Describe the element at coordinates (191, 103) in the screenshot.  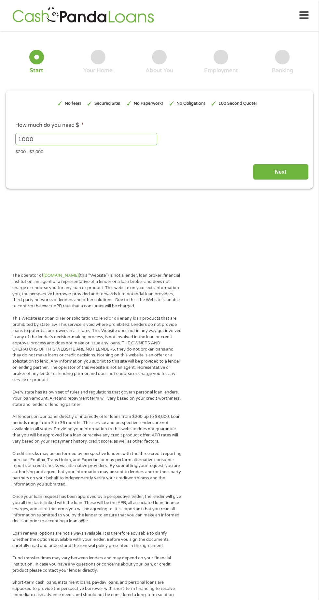
I see `p: No Obligation!` at that location.